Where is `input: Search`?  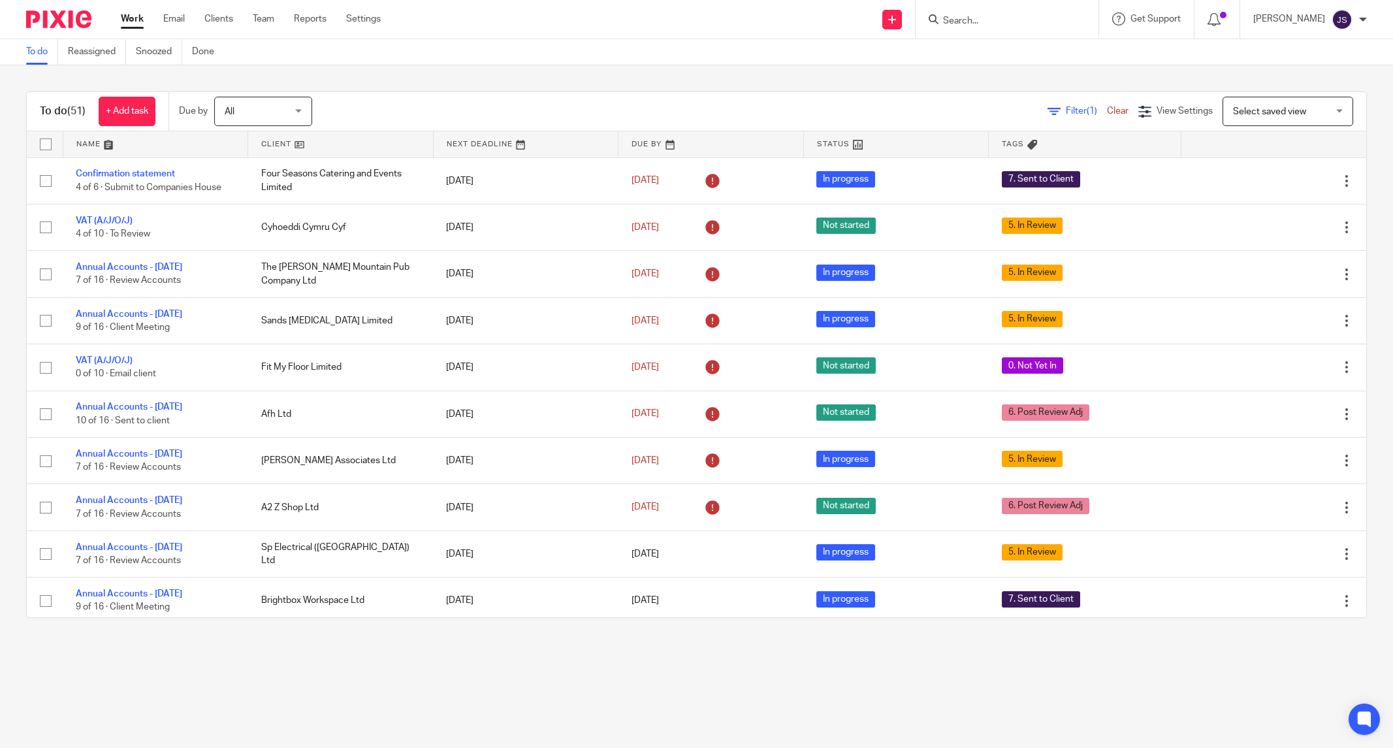 input: Search is located at coordinates (1000, 22).